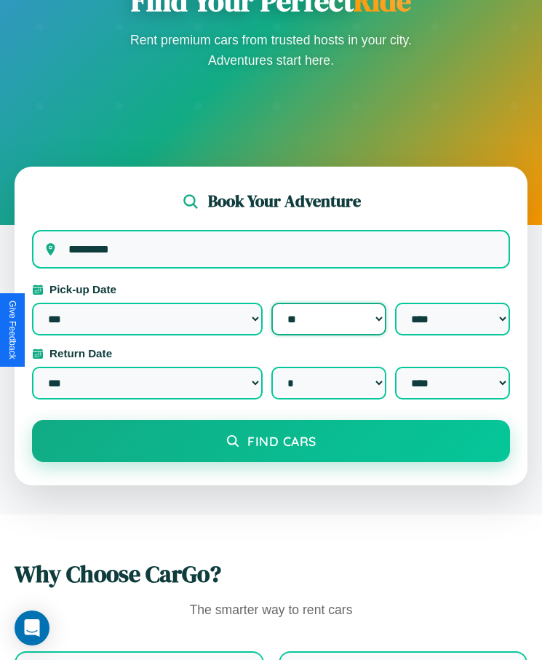 This screenshot has width=542, height=660. What do you see at coordinates (271, 353) in the screenshot?
I see `label: Return Date` at bounding box center [271, 353].